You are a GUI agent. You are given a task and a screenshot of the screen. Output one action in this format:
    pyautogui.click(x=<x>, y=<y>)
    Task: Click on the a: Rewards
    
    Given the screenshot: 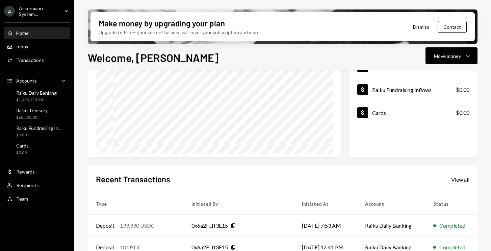 What is the action you would take?
    pyautogui.click(x=37, y=171)
    